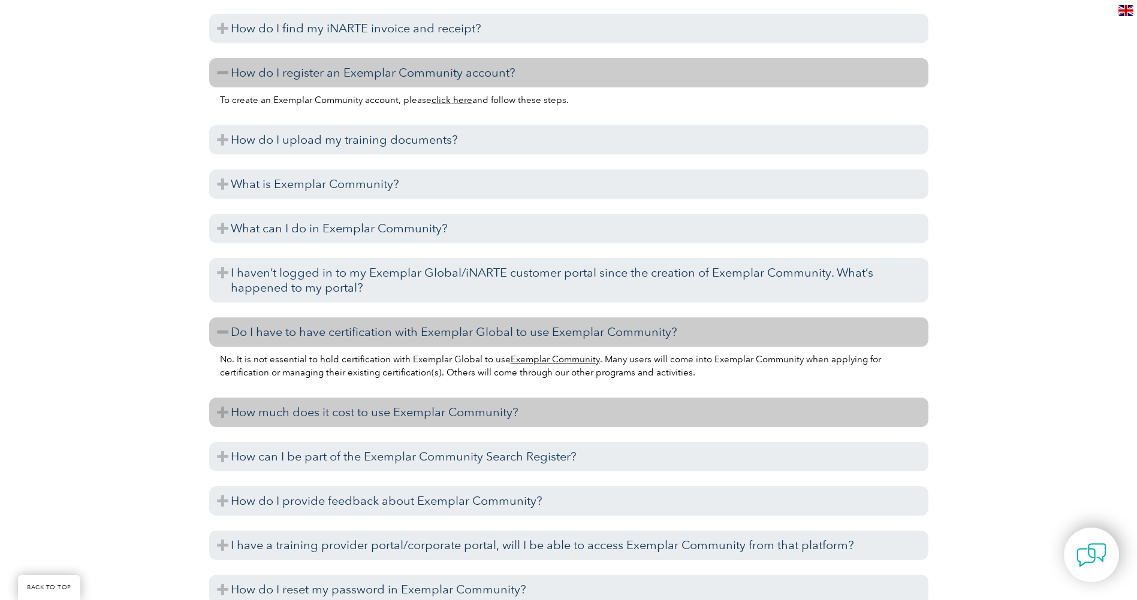  I want to click on p: No. It is not essential to hold certification with Exemplar Global to use . Many users will come ..., so click(569, 366).